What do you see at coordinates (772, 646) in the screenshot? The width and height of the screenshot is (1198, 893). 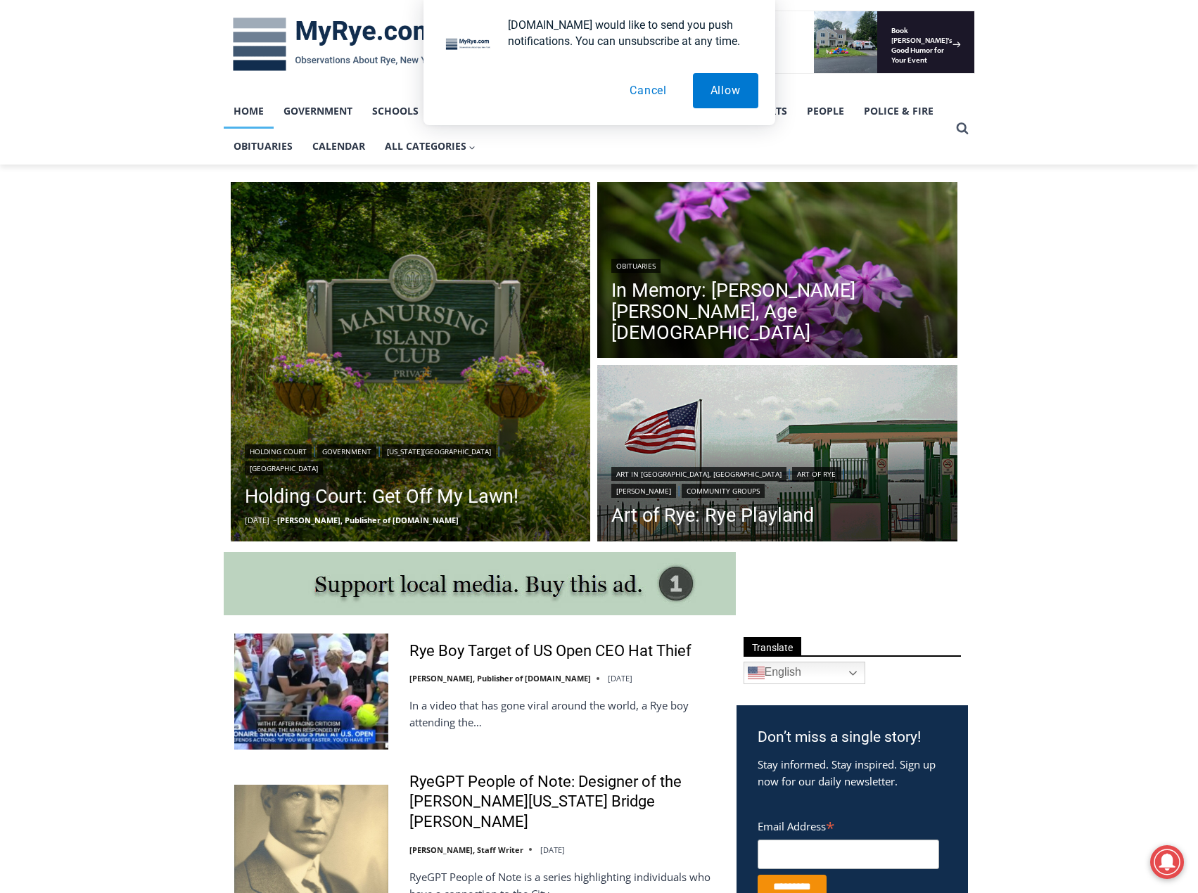 I see `span: Translate` at bounding box center [772, 646].